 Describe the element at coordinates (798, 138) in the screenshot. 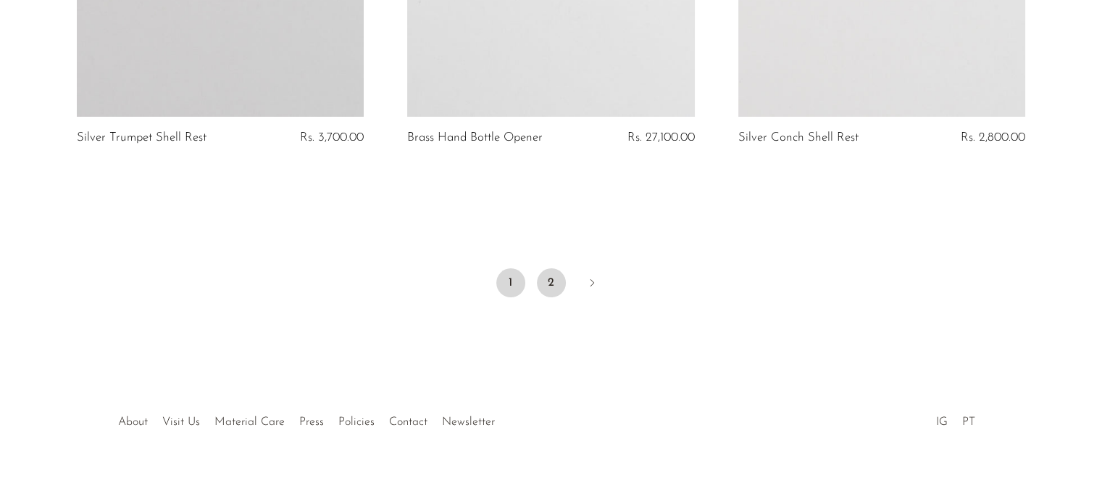

I see `a: Silver Conch Shell Rest` at that location.